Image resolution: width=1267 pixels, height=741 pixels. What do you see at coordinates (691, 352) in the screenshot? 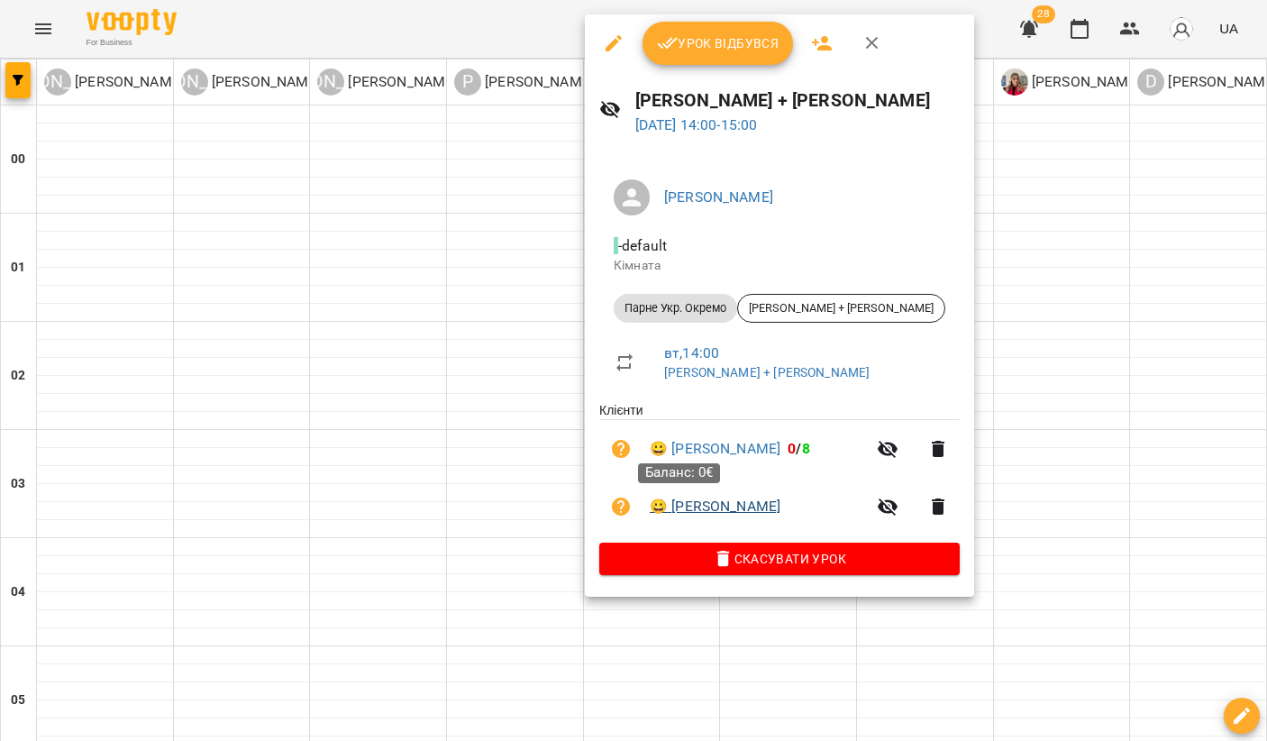
I see `a: вт , 14:00` at bounding box center [691, 352].